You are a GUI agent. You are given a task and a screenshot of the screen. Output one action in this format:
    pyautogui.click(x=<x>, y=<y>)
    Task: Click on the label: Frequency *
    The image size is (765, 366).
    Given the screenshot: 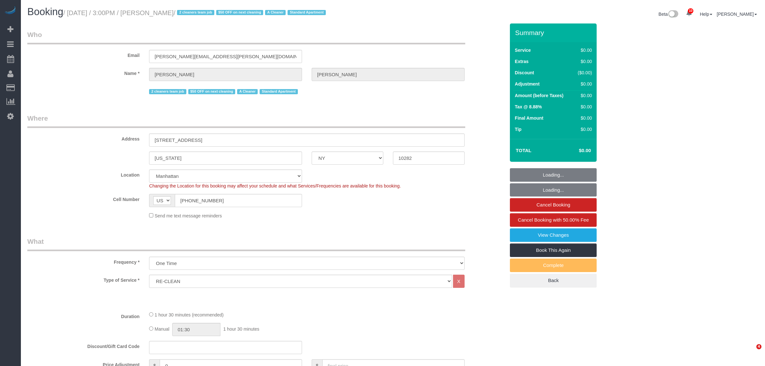 What is the action you would take?
    pyautogui.click(x=83, y=261)
    